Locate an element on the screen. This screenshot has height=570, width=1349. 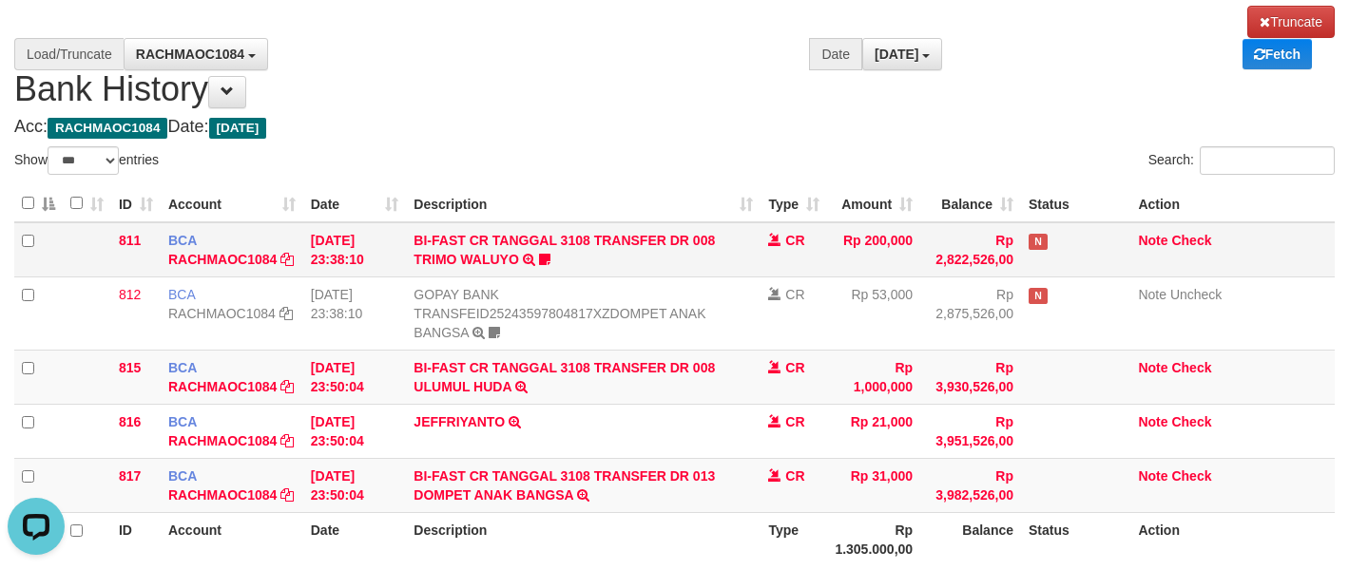
a: BI-FAST CR TANGGAL 3108 TRANSFER DR 008 ULUMUL HUDA is located at coordinates (564, 377).